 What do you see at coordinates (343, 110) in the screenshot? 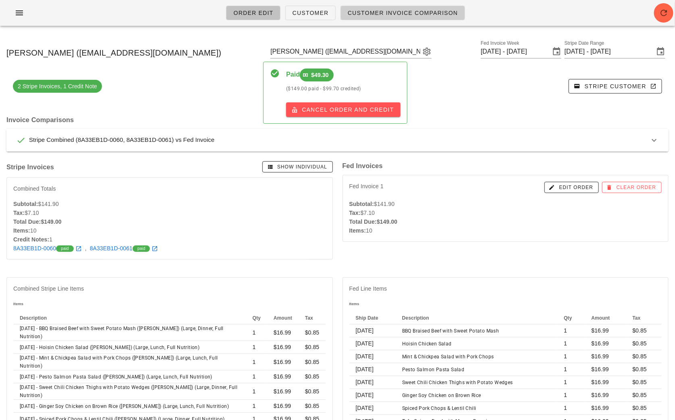
I see `button: Cancel Order and Credit` at bounding box center [343, 110].